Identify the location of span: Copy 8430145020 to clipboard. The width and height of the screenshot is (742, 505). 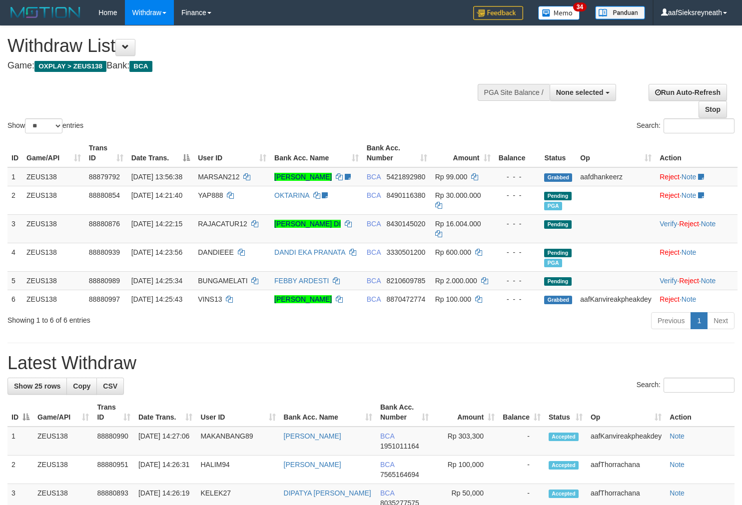
(406, 224).